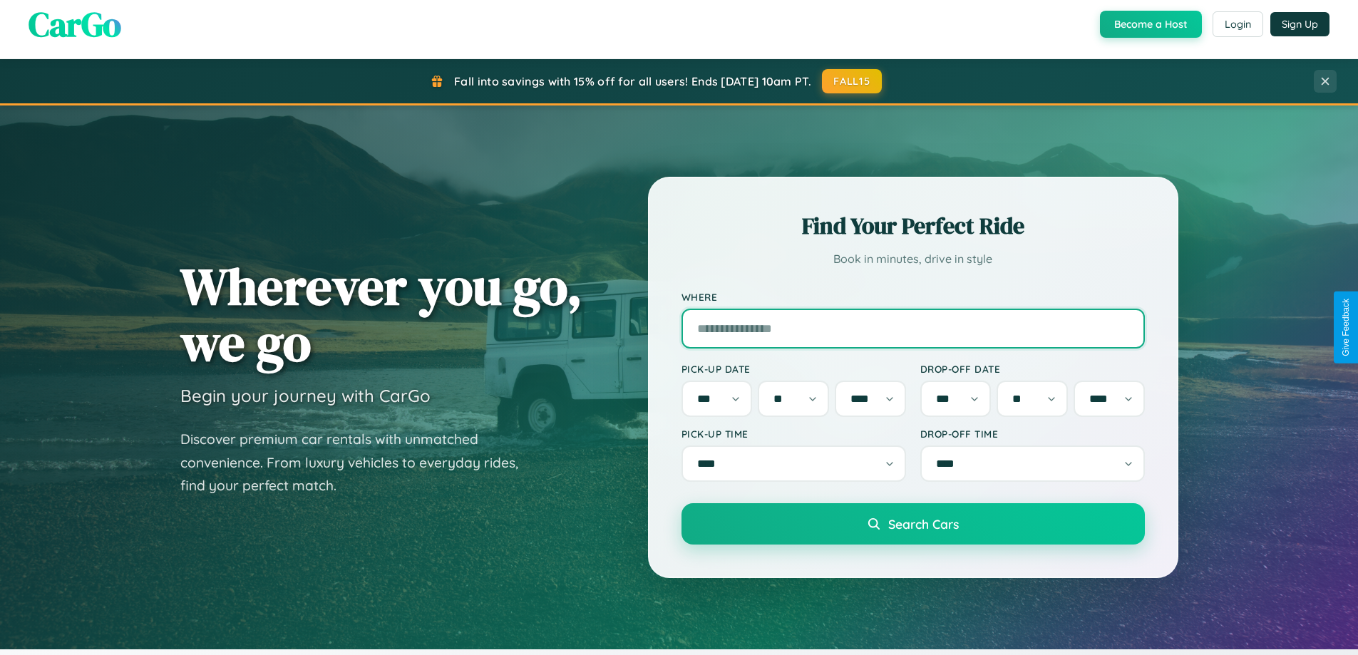 The image size is (1358, 655). Describe the element at coordinates (305, 396) in the screenshot. I see `h3: Begin your journey with CarGo` at that location.